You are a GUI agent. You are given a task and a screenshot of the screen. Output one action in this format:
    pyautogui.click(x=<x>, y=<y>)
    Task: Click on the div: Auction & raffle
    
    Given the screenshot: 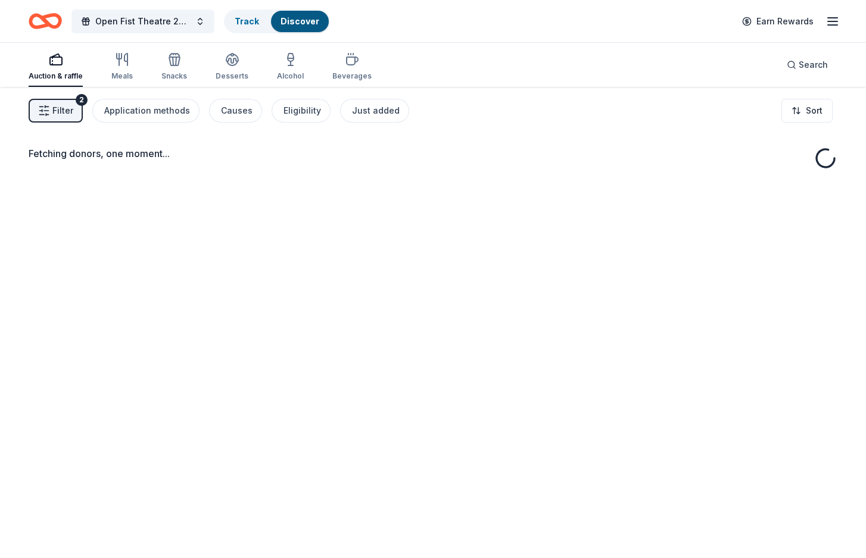 What is the action you would take?
    pyautogui.click(x=55, y=76)
    